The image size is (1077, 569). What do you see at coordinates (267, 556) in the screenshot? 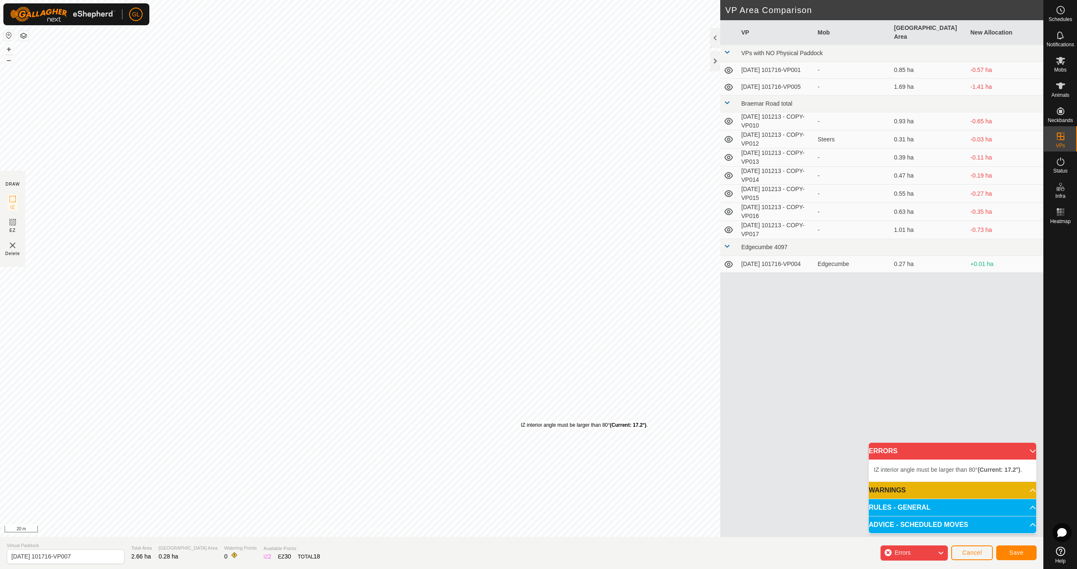
I see `div: IZ` at bounding box center [267, 556].